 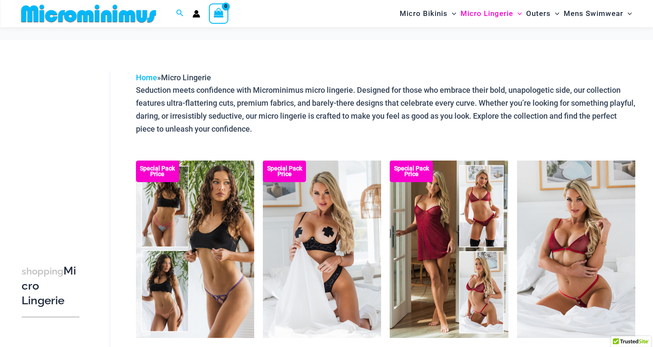 I want to click on img: Guilty Pleasures Red 1045 Bra 689 Micro 05, so click(x=576, y=249).